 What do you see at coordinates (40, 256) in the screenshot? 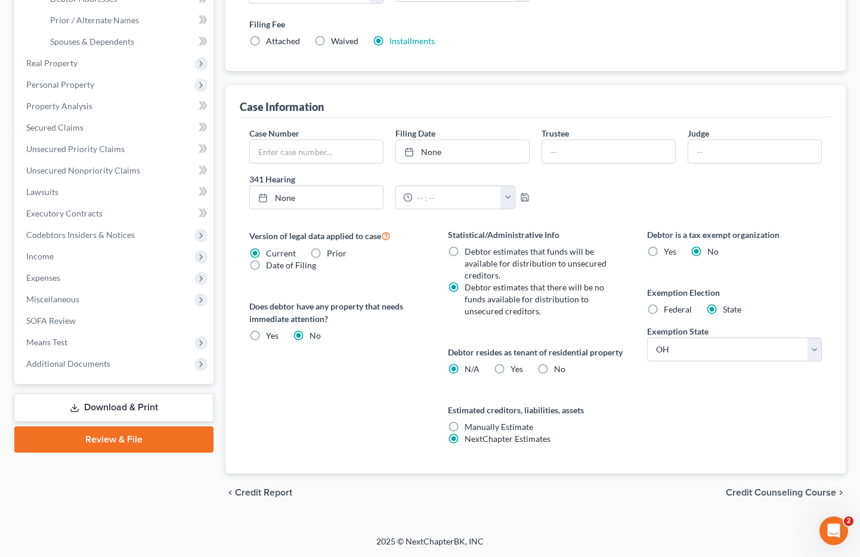
I see `span: Income` at bounding box center [40, 256].